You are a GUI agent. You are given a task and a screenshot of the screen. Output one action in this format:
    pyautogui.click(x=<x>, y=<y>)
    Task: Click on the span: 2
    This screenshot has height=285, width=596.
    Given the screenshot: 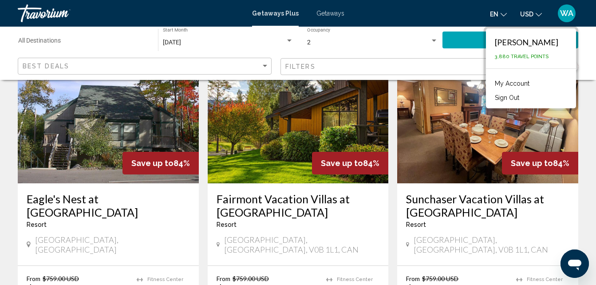 What is the action you would take?
    pyautogui.click(x=309, y=42)
    